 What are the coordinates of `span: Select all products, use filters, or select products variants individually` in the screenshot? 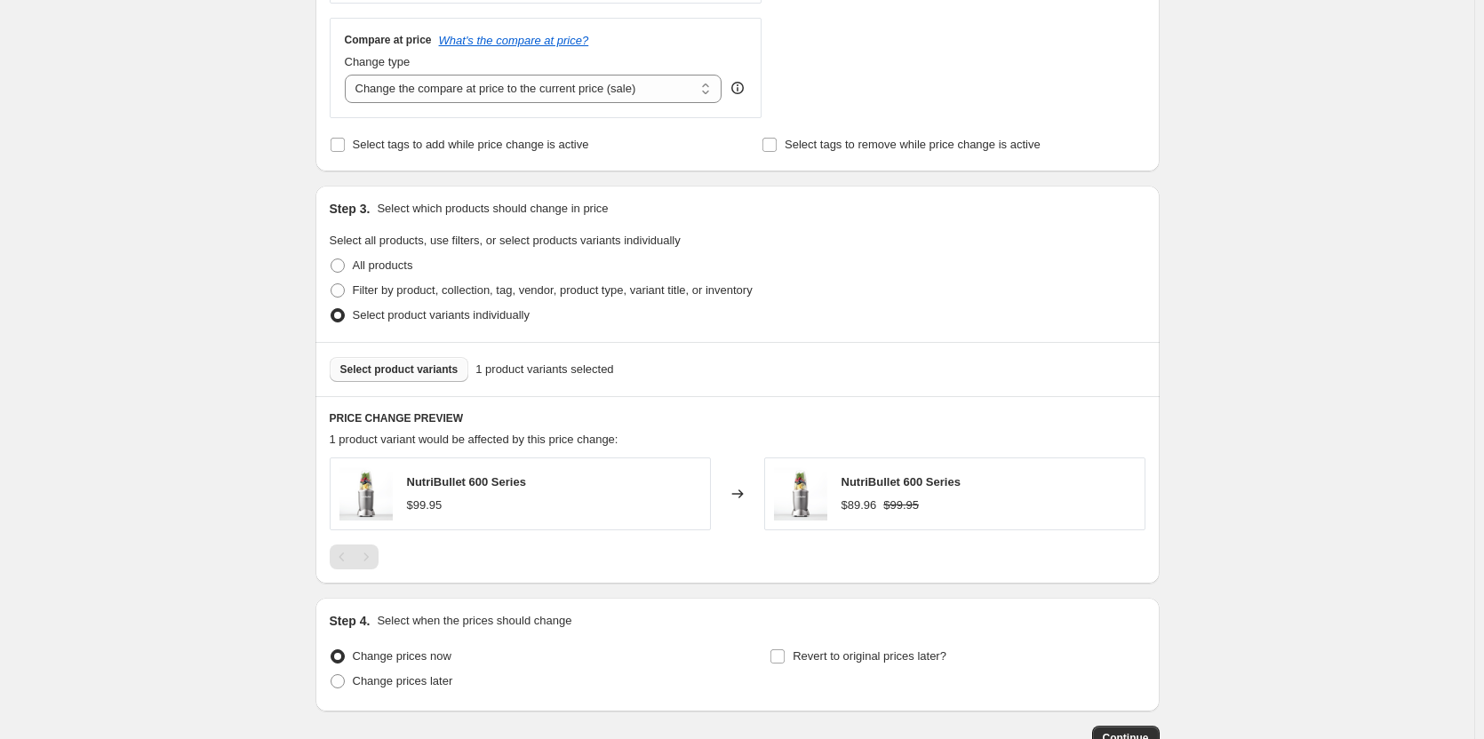 It's located at (505, 240).